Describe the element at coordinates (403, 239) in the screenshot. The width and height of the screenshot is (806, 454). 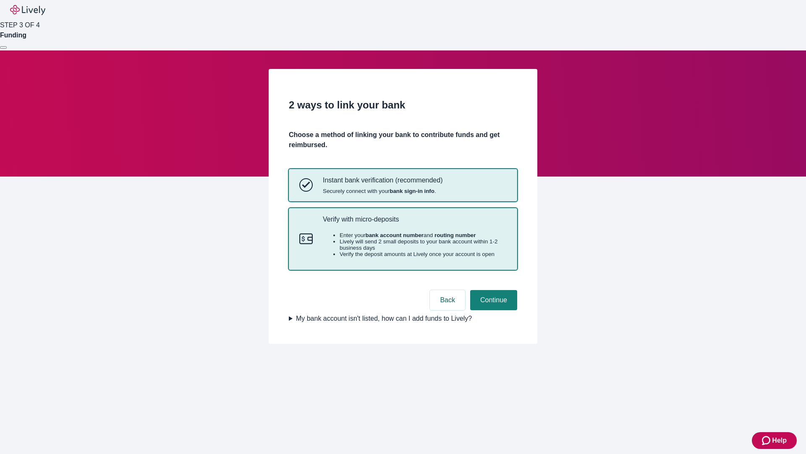
I see `button: Micro-depositsVerify with micro-depositsEnter yourbank account numberand routing numberLively wil...` at that location.